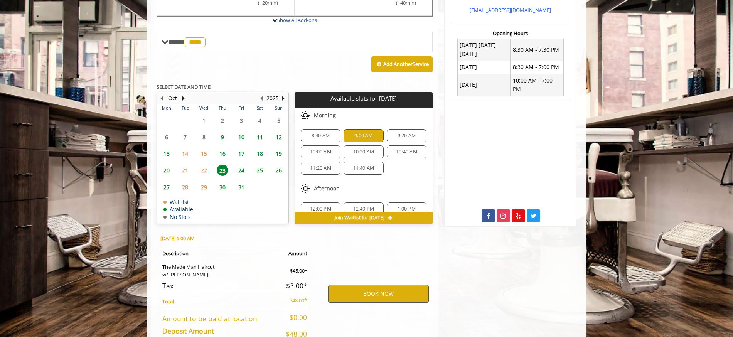 This screenshot has height=337, width=733. Describe the element at coordinates (305, 189) in the screenshot. I see `img: afternoon slots` at that location.